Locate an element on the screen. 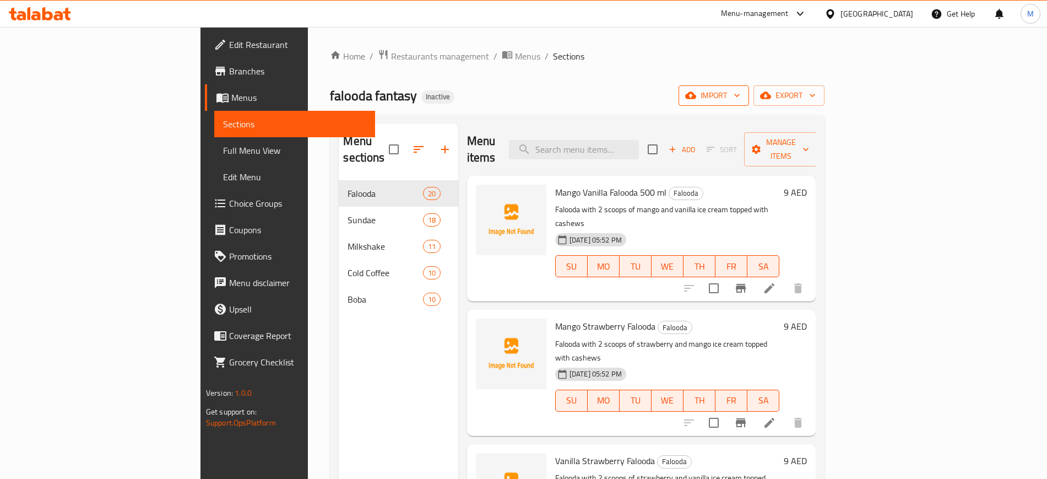 This screenshot has width=1047, height=479. h2: Menu items is located at coordinates (481, 149).